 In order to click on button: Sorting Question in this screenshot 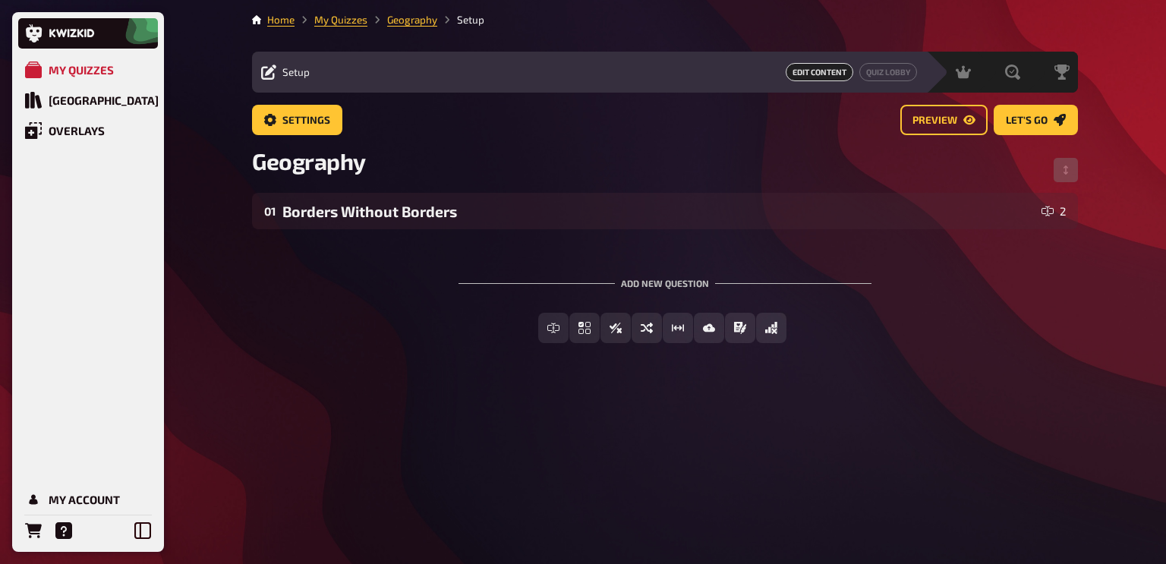, I will do `click(647, 328)`.